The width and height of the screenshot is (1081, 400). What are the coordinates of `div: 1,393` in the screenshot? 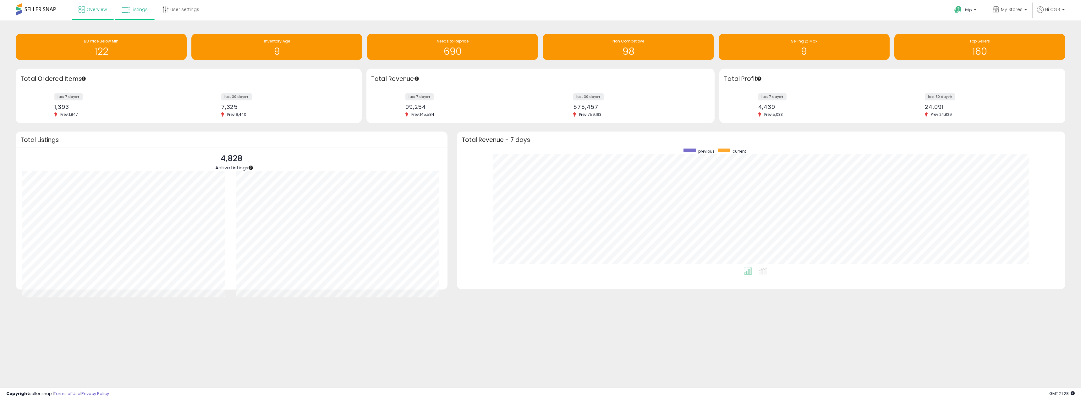 It's located at (119, 107).